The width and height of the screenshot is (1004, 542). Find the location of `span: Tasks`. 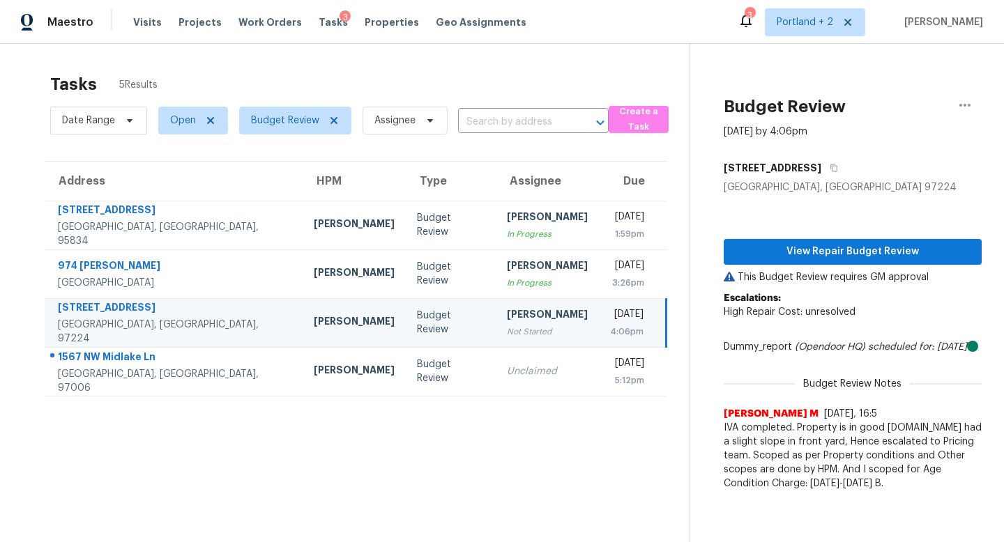

span: Tasks is located at coordinates (333, 22).